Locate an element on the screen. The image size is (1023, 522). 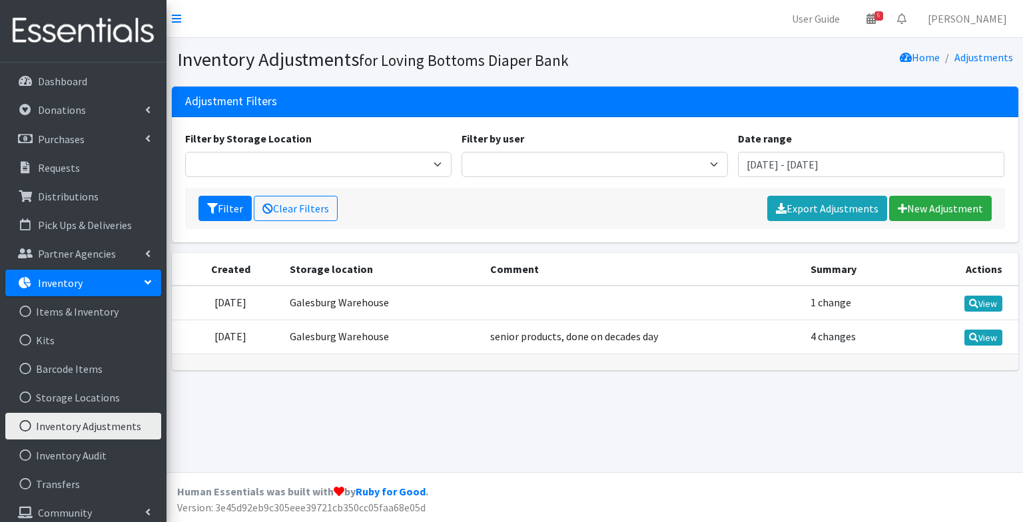
input: January 1, 2011 - December 31, 2011 is located at coordinates (871, 165).